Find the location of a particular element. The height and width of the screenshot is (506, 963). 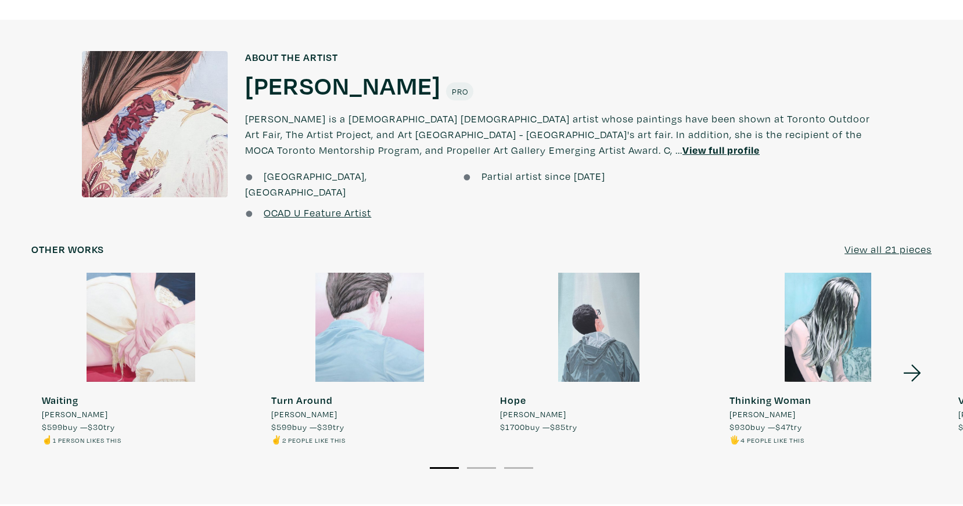

span: $39 is located at coordinates (325, 427).